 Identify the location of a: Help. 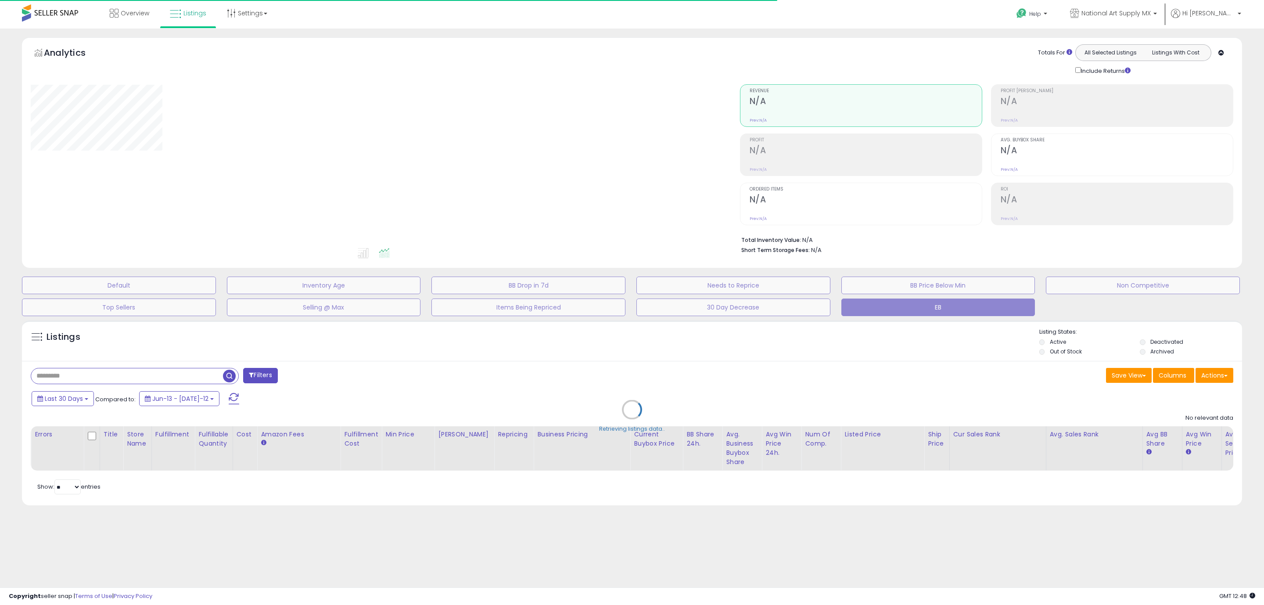
(1033, 15).